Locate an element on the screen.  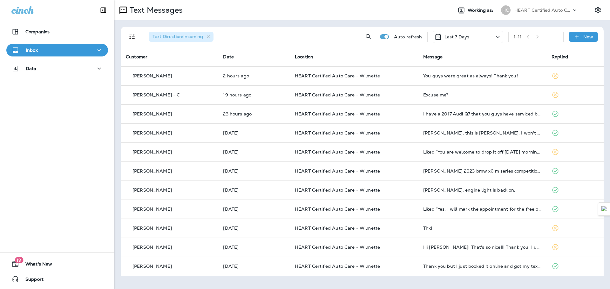
div: Text Direction:Incoming is located at coordinates (181, 37).